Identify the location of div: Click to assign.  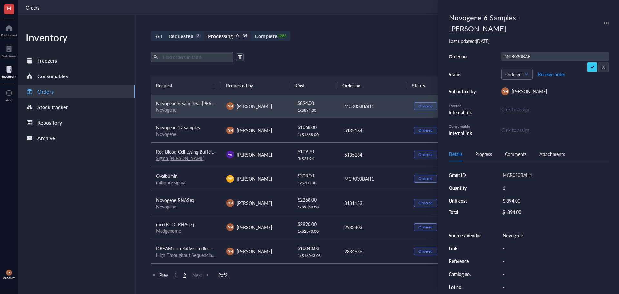
(555, 109).